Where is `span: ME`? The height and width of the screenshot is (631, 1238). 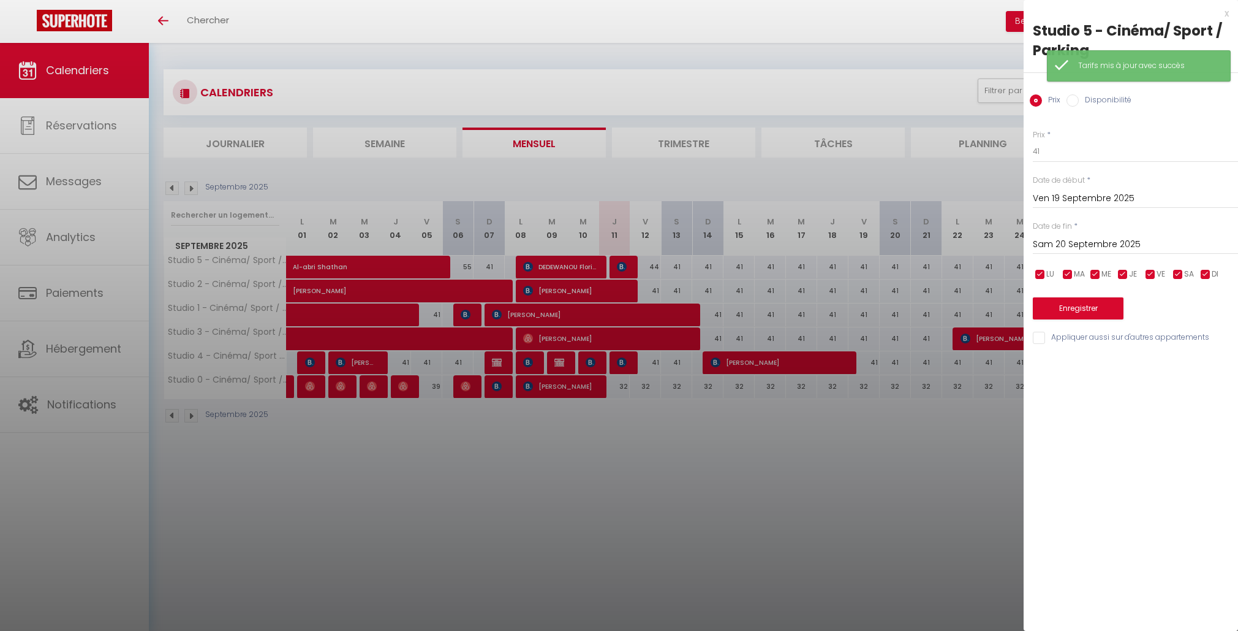
span: ME is located at coordinates (1107, 274).